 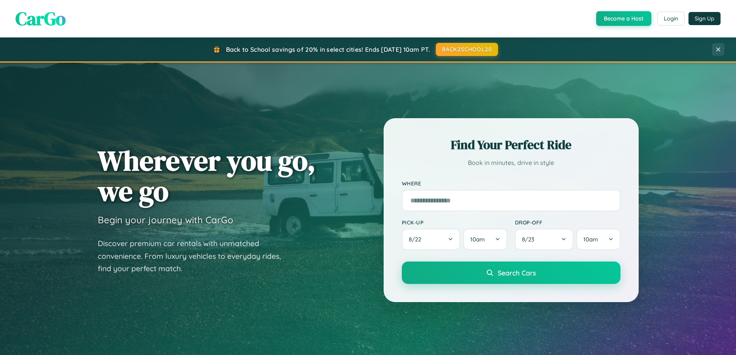 What do you see at coordinates (623, 19) in the screenshot?
I see `button: Become a Host` at bounding box center [623, 19].